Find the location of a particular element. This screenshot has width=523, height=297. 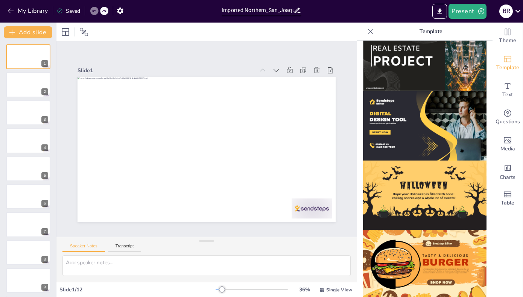

button: Transcript is located at coordinates (124, 248).